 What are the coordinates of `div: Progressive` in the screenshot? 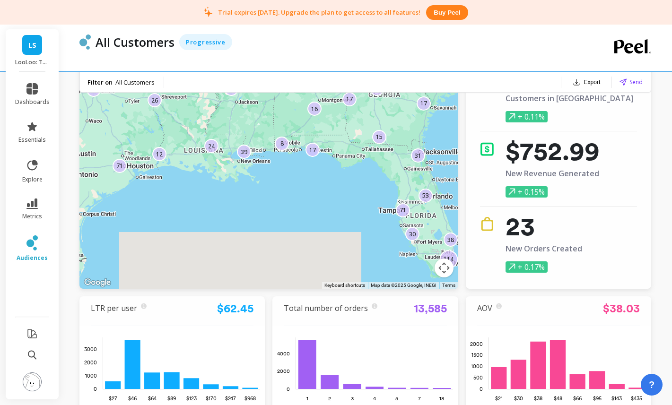 It's located at (206, 42).